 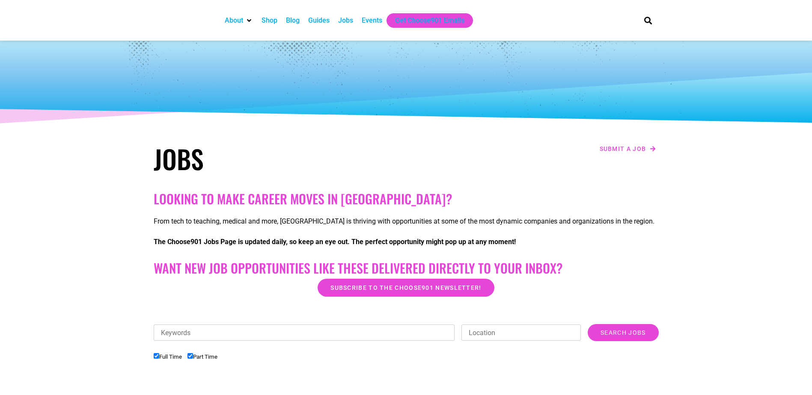 I want to click on label: Part Time, so click(x=202, y=357).